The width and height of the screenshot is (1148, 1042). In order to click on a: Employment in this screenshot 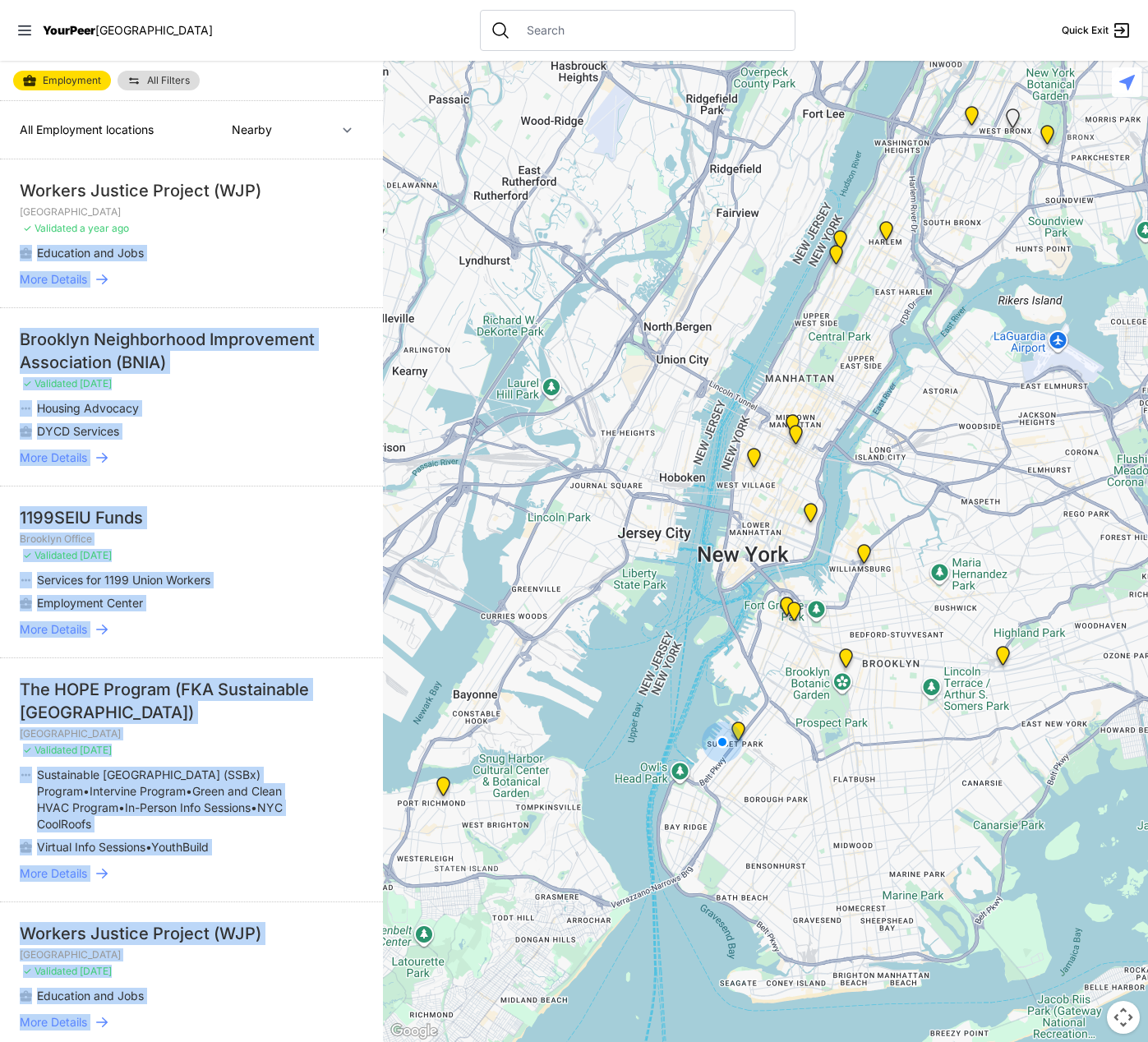, I will do `click(62, 81)`.